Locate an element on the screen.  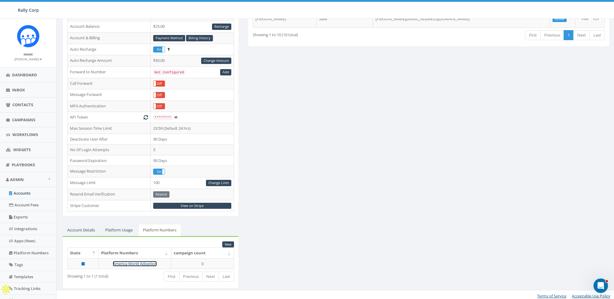
td: Auto Recharge is located at coordinates (109, 49).